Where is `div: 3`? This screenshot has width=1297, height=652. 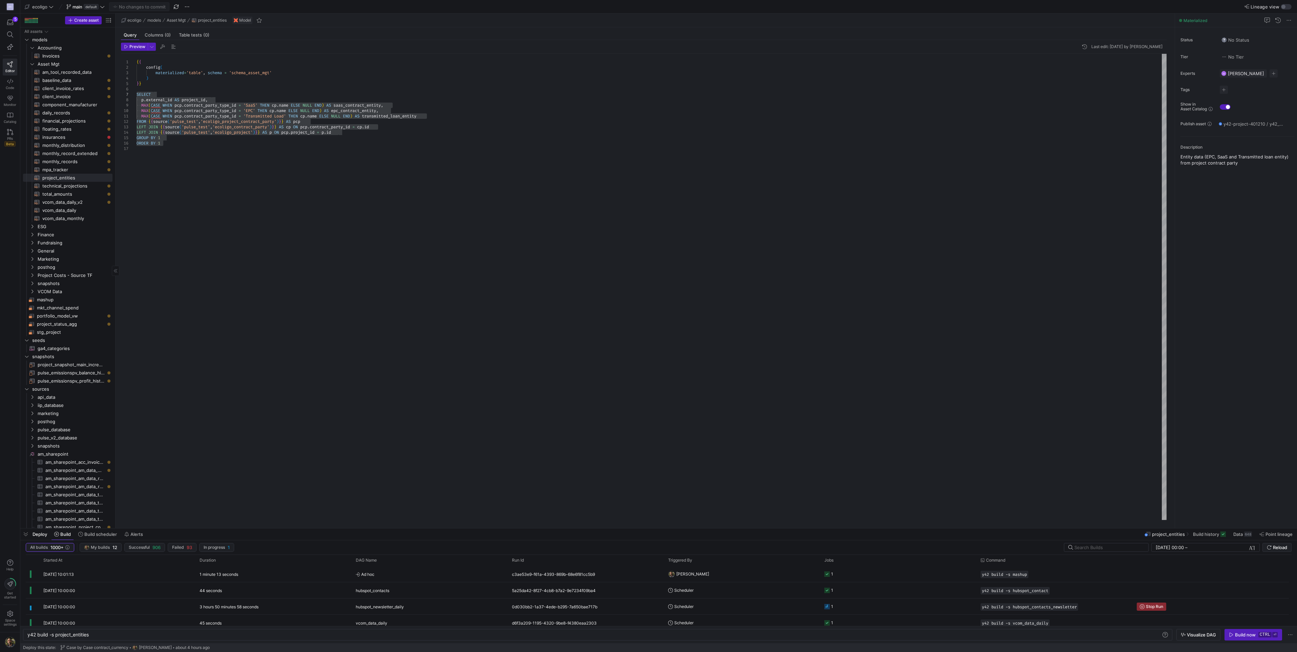
div: 3 is located at coordinates (125, 73).